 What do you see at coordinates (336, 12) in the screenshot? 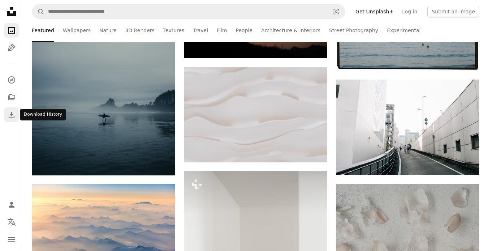
I see `button: Visual search` at bounding box center [336, 12].